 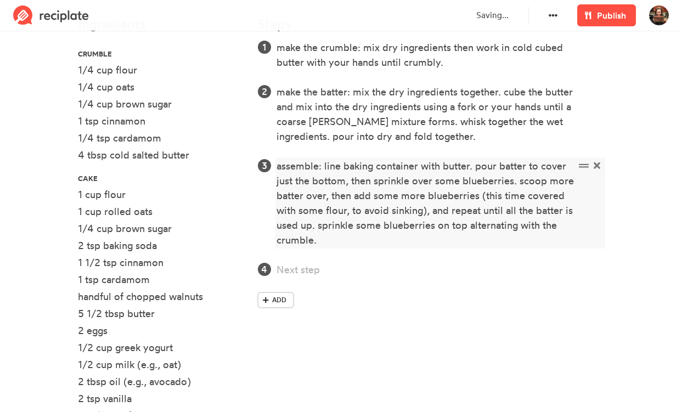 What do you see at coordinates (147, 313) in the screenshot?
I see `div: 5 1/2 tbsp butter` at bounding box center [147, 313].